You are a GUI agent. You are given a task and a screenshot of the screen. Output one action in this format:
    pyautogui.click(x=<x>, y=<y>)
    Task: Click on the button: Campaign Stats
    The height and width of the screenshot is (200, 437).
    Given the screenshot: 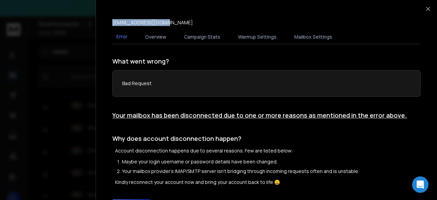 What is the action you would take?
    pyautogui.click(x=202, y=37)
    